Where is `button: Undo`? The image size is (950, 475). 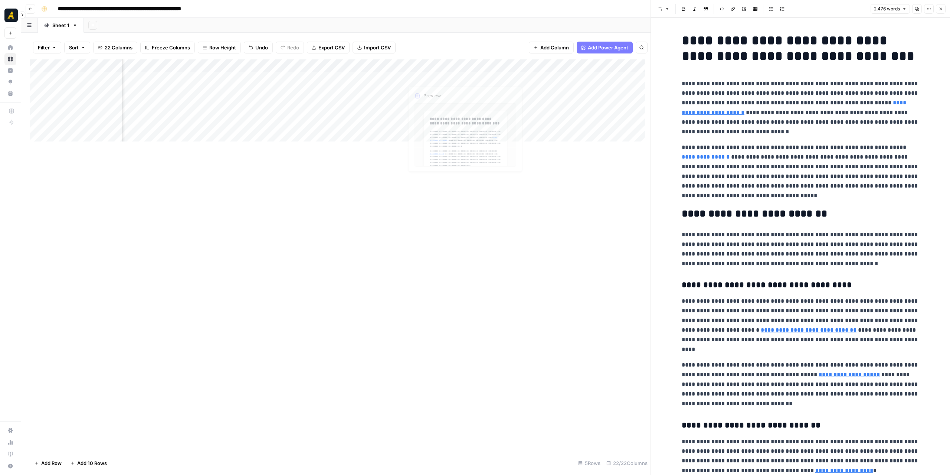
button: Undo is located at coordinates (258, 47).